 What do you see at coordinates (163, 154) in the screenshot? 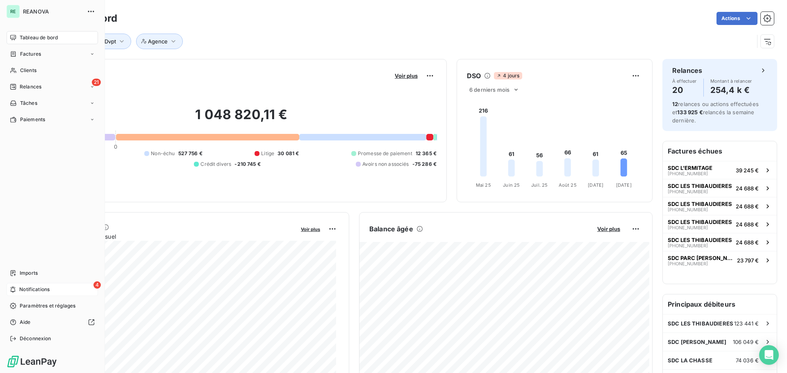
I see `span: Non-échu` at bounding box center [163, 154].